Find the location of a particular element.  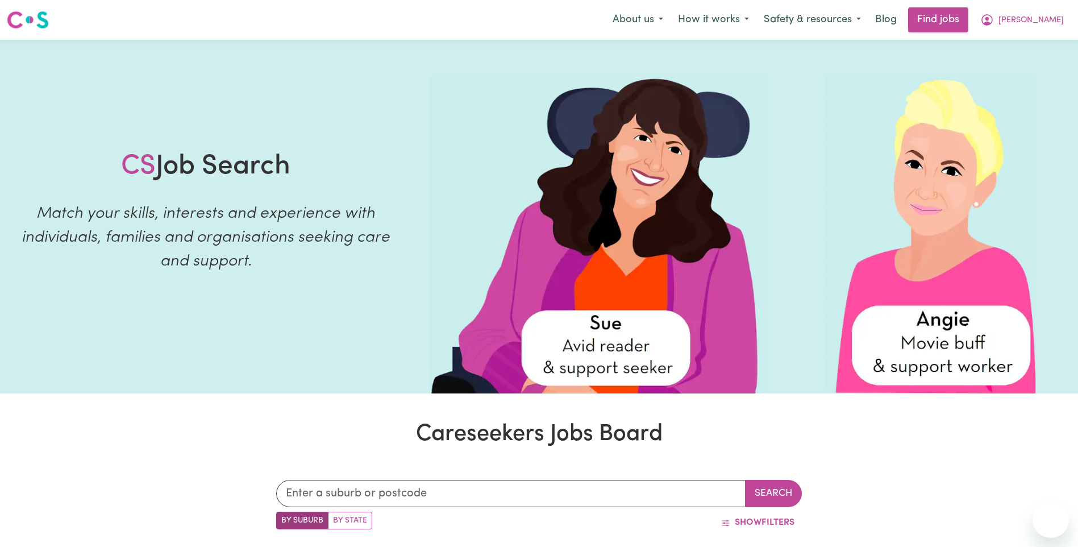

button: Search is located at coordinates (773, 493).